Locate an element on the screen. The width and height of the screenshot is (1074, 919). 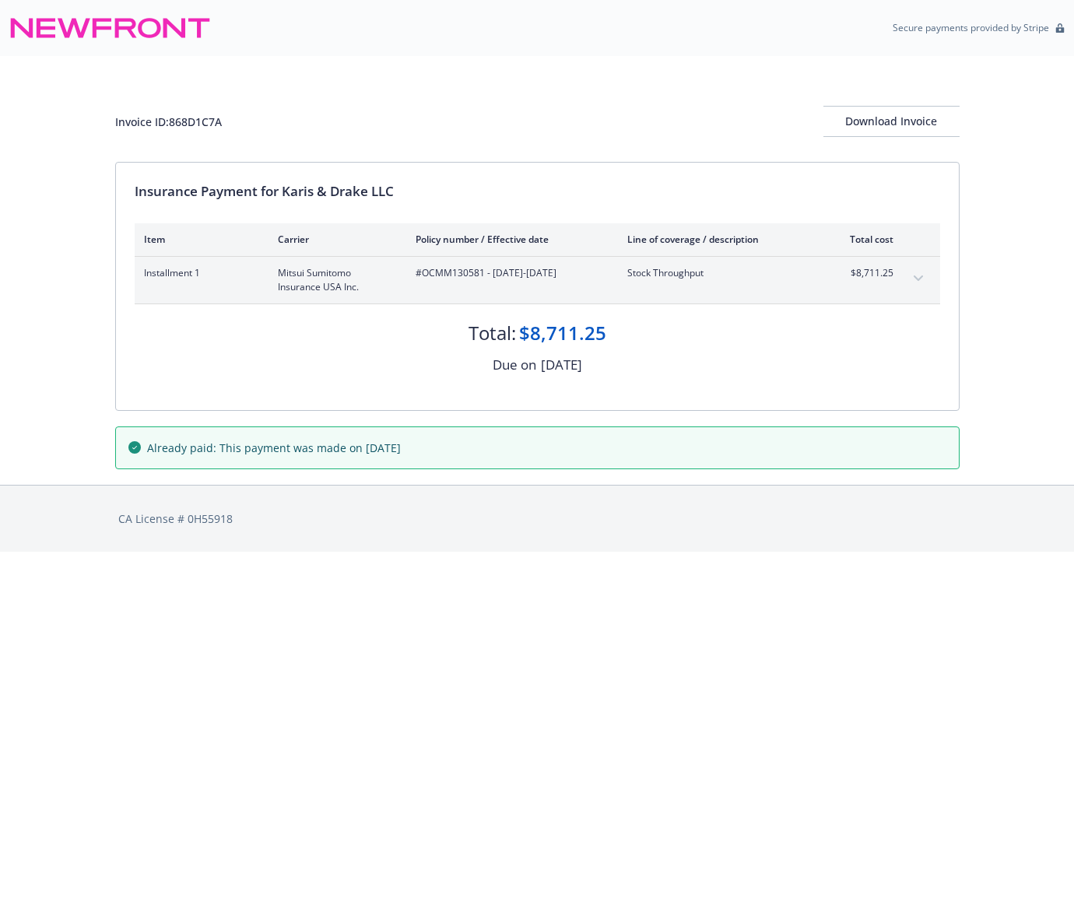
span: Mitsui Sumitomo Insurance USA Inc. is located at coordinates (334, 280).